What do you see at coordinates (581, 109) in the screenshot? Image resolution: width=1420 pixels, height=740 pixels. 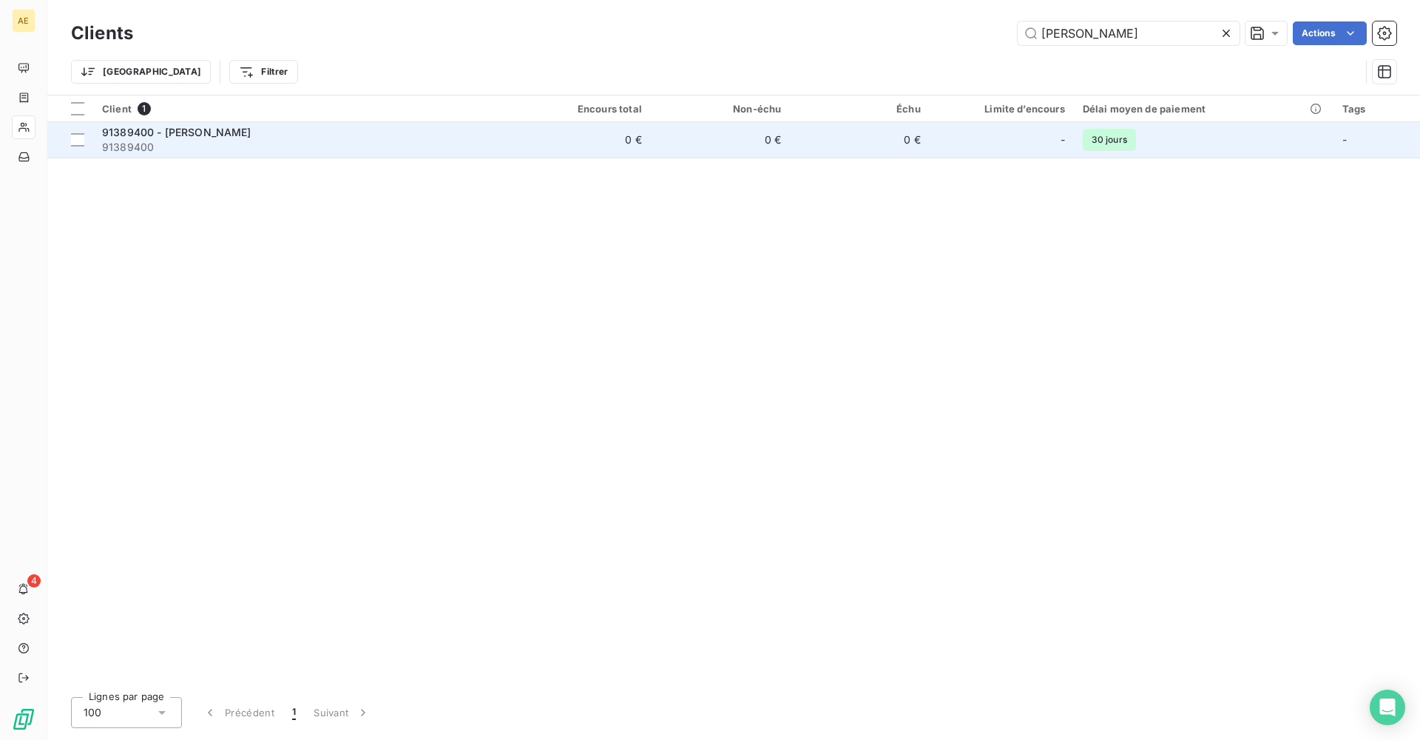 I see `div: Encours total` at bounding box center [581, 109].